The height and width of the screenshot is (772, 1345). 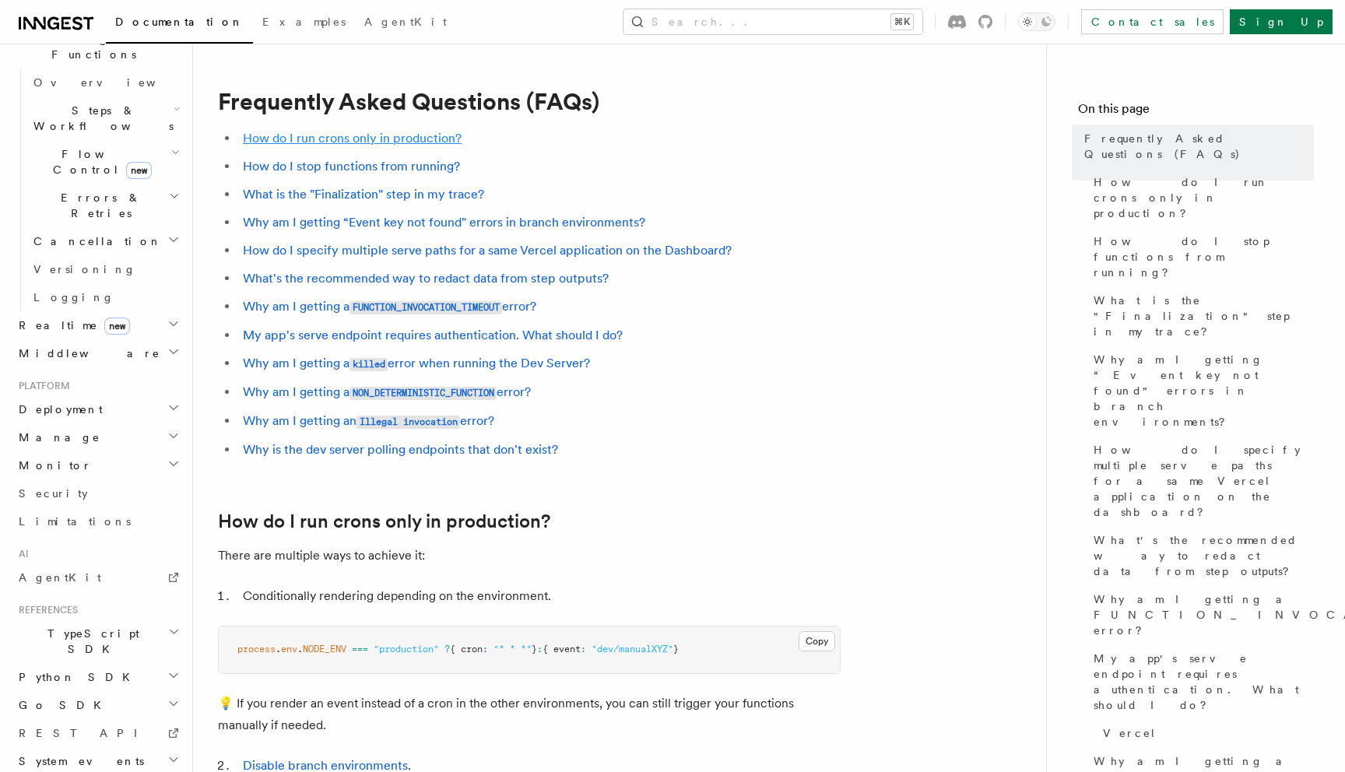 I want to click on span: Limitations, so click(x=75, y=521).